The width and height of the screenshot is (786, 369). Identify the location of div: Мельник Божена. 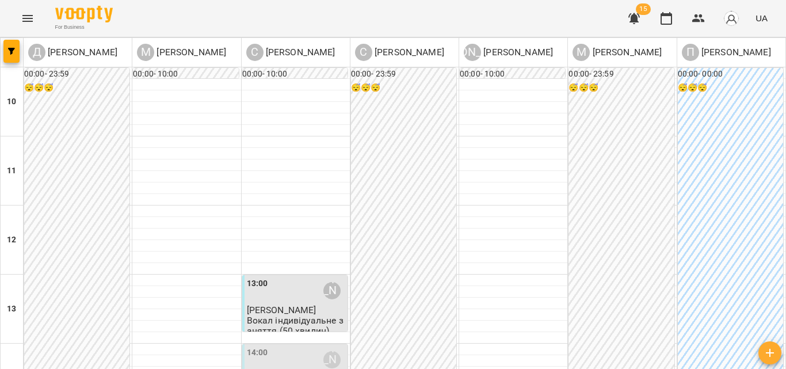
(617, 52).